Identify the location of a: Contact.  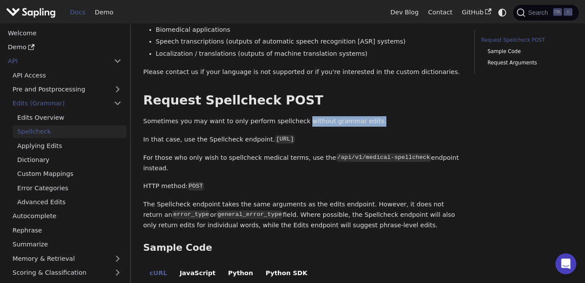
(440, 12).